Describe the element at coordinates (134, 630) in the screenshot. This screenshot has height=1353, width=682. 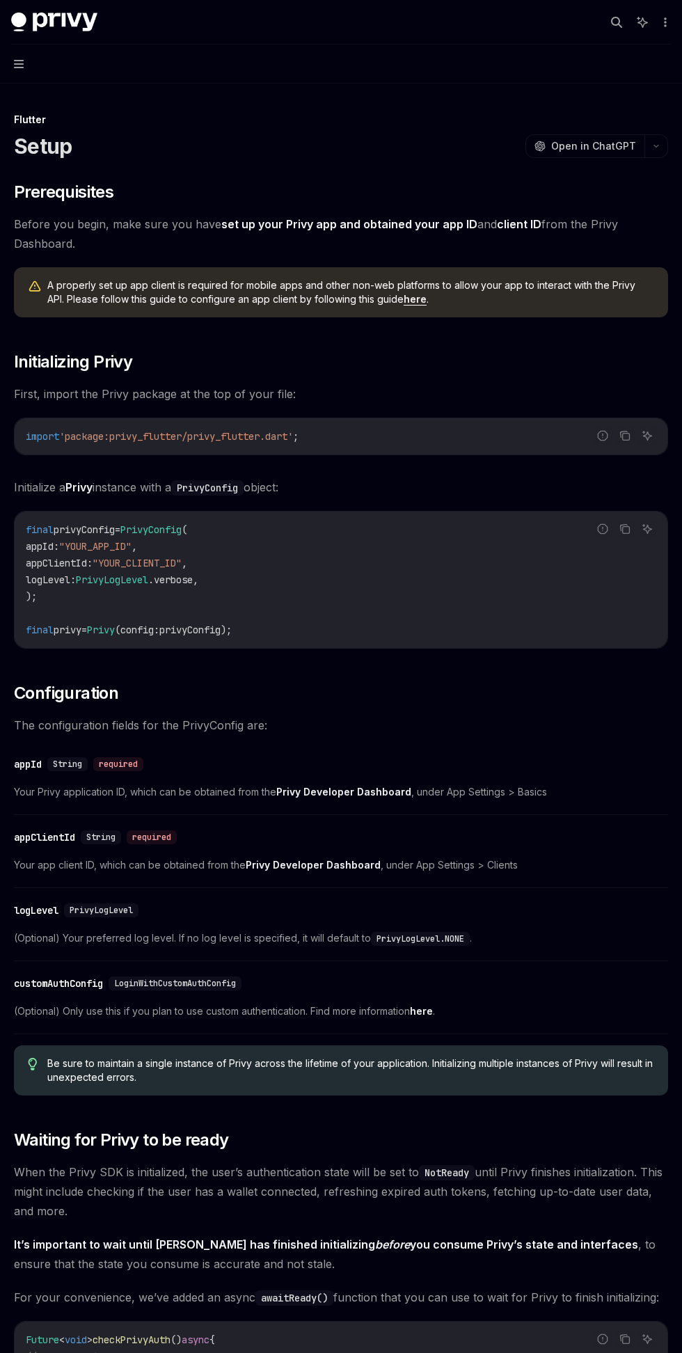
I see `span: (config` at that location.